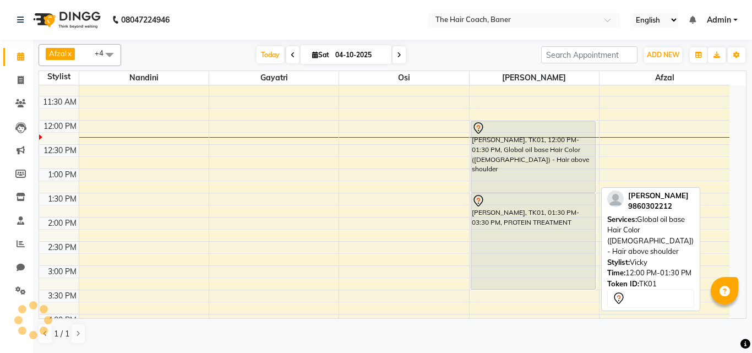 The image size is (752, 353). I want to click on span: ADD NEW, so click(663, 54).